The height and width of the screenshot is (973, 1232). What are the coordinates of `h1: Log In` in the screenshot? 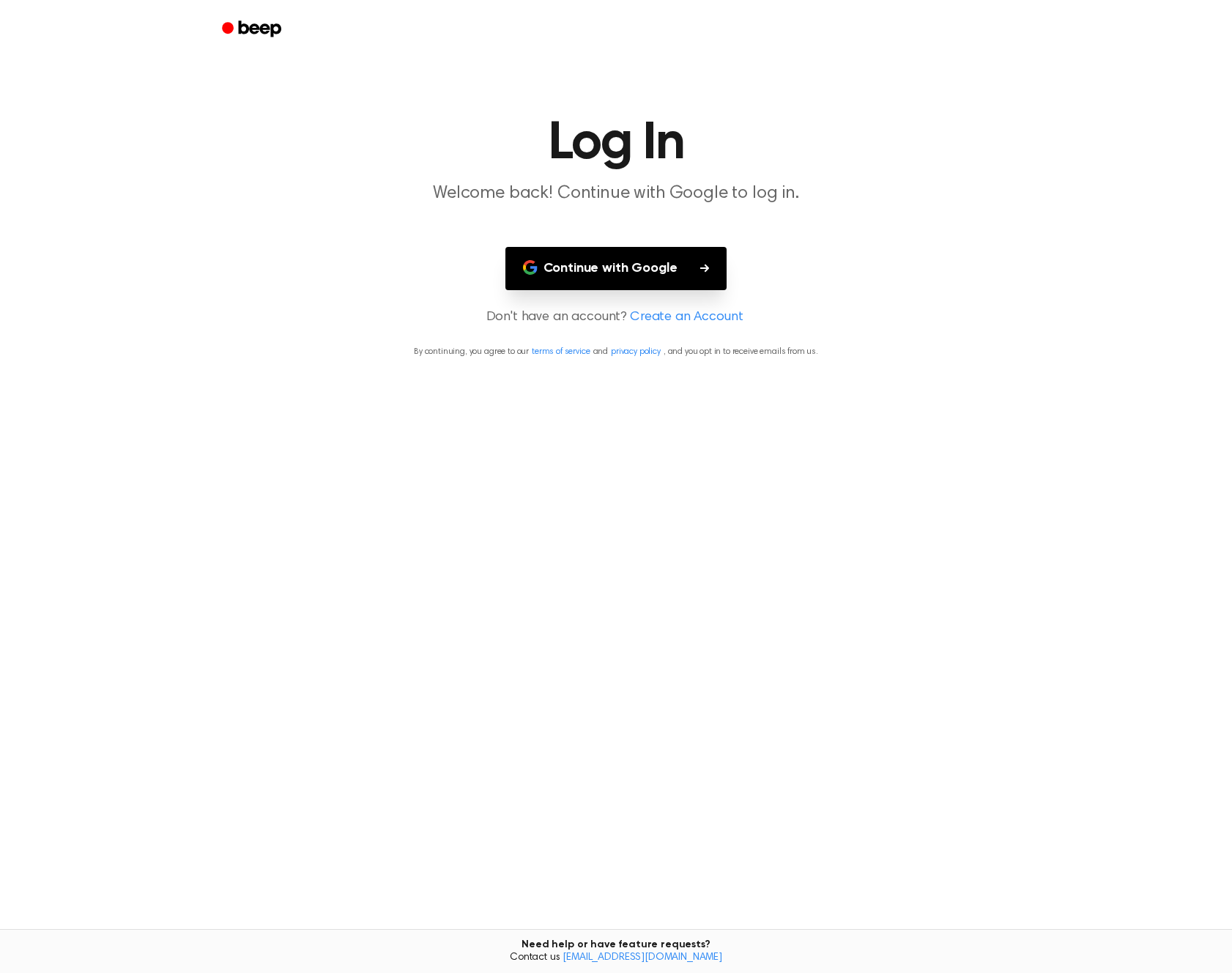 It's located at (616, 144).